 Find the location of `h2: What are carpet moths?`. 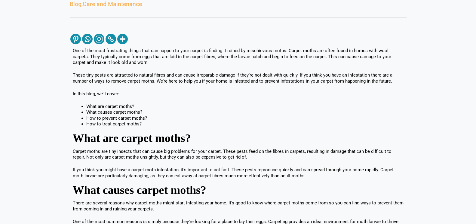

h2: What are carpet moths? is located at coordinates (238, 138).